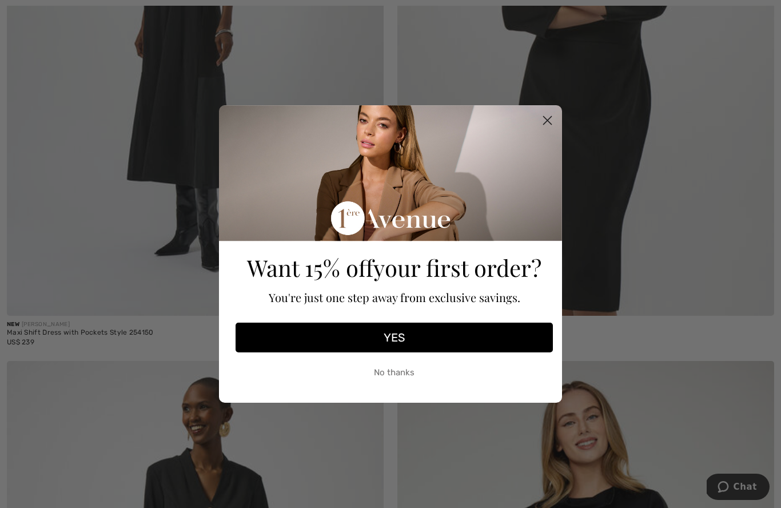 The height and width of the screenshot is (508, 781). What do you see at coordinates (395, 297) in the screenshot?
I see `span: You're just one step away from exclusive savings.` at bounding box center [395, 297].